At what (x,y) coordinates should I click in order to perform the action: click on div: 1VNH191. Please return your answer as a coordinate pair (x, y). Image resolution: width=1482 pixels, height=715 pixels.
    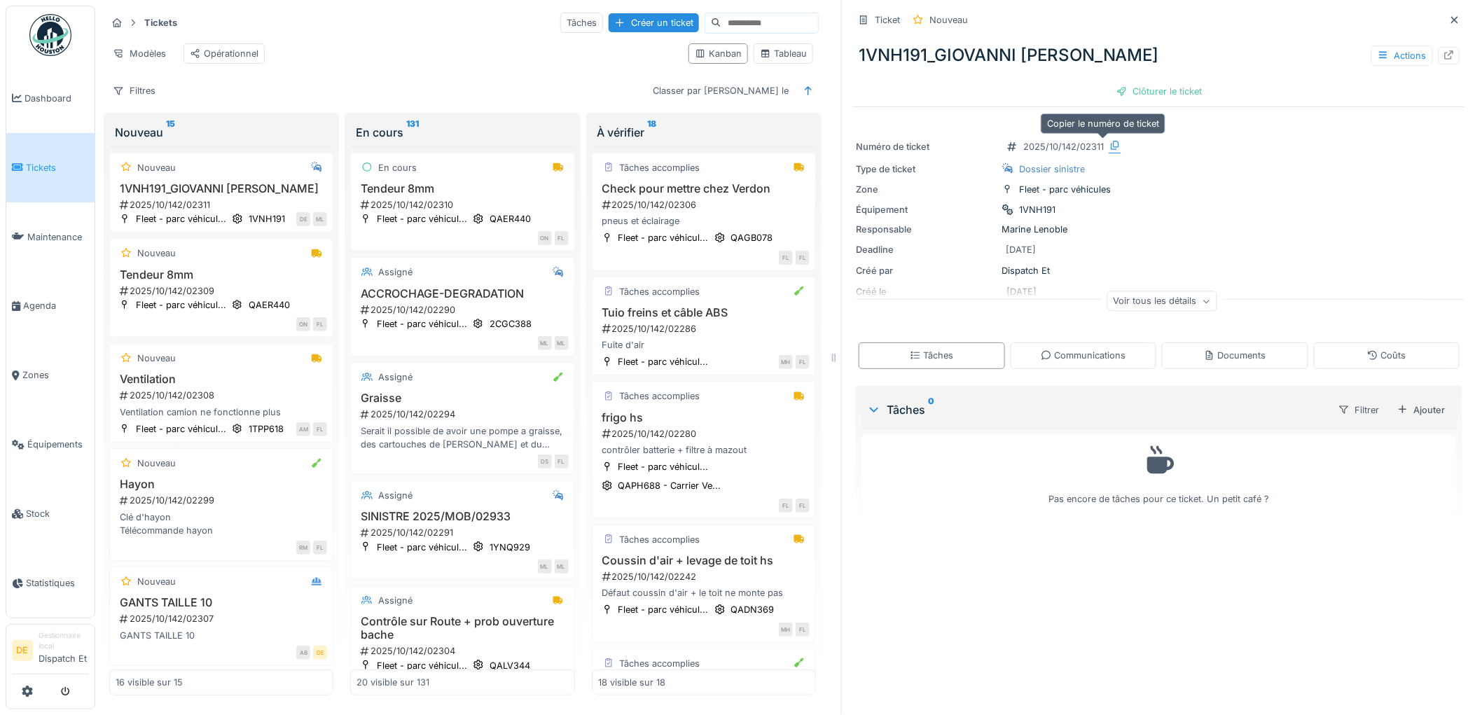
    Looking at the image, I should click on (267, 219).